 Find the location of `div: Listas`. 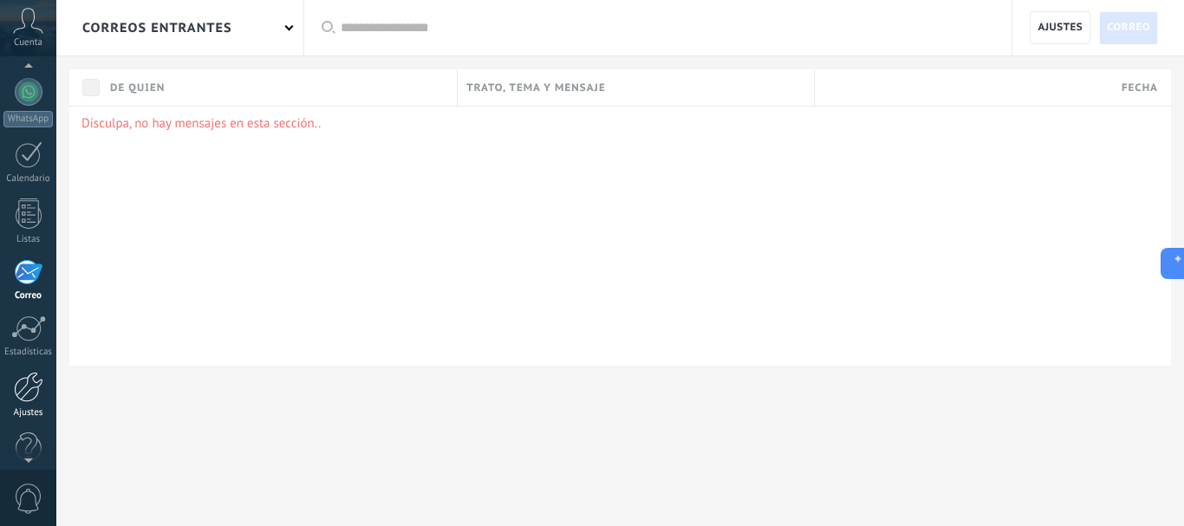

div: Listas is located at coordinates (29, 239).